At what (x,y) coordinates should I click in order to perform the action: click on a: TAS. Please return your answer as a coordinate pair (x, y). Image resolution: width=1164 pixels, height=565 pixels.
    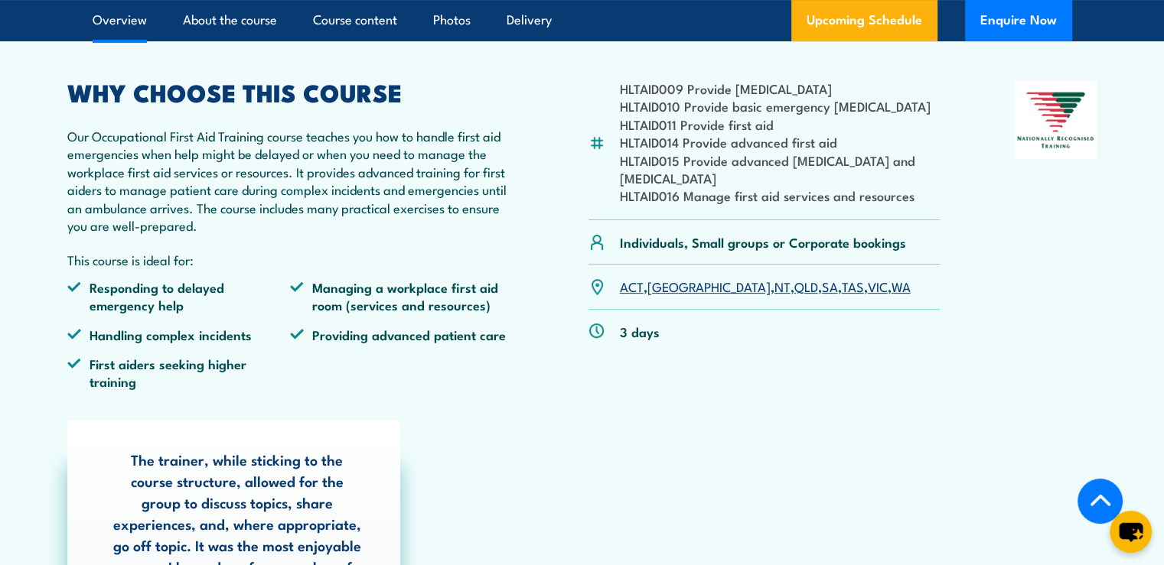
    Looking at the image, I should click on (852, 286).